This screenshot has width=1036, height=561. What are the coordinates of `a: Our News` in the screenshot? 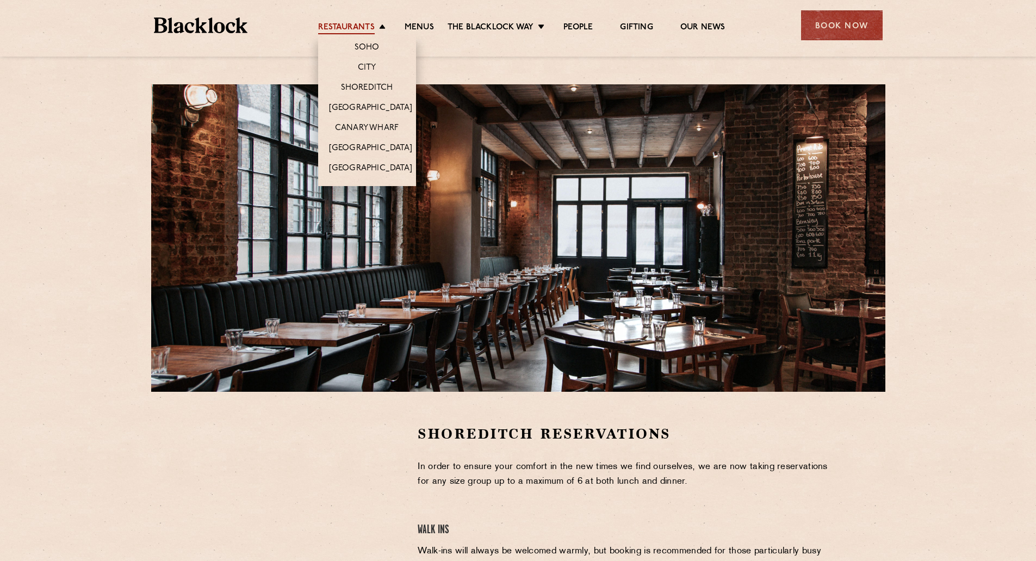 It's located at (703, 28).